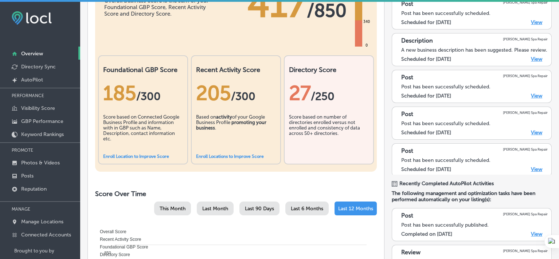 This screenshot has height=259, width=559. I want to click on p: Brought to you by, so click(47, 251).